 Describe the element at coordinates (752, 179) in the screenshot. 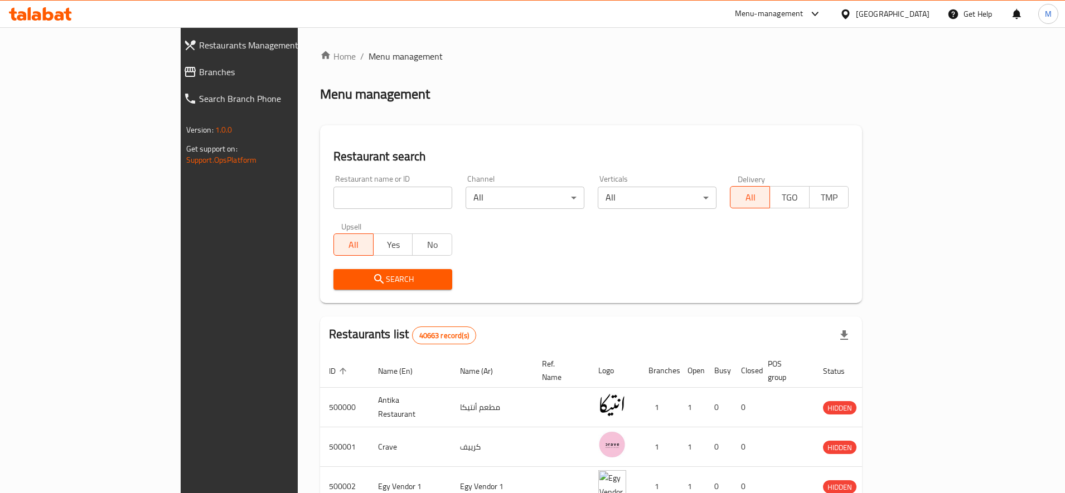

I see `label: Delivery` at that location.